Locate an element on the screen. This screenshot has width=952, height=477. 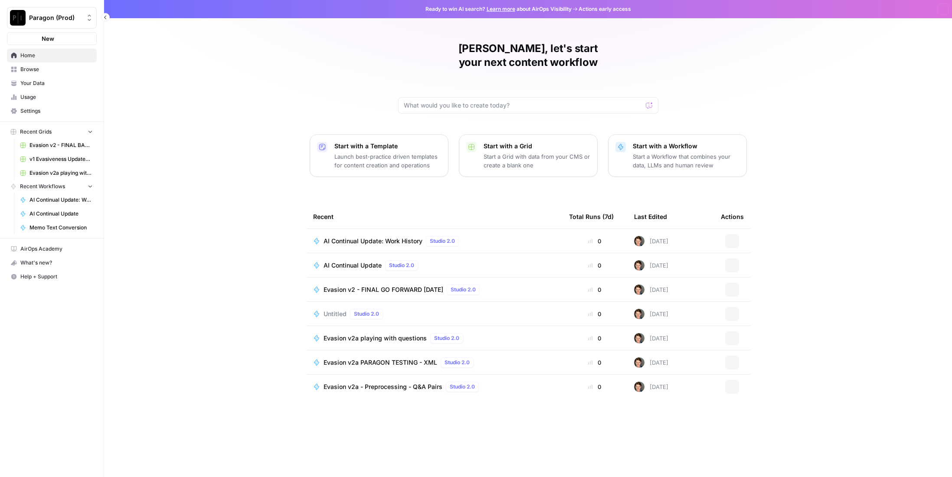
span: Evasion v2a - Preprocessing - Q&A Pairs is located at coordinates (383, 387).